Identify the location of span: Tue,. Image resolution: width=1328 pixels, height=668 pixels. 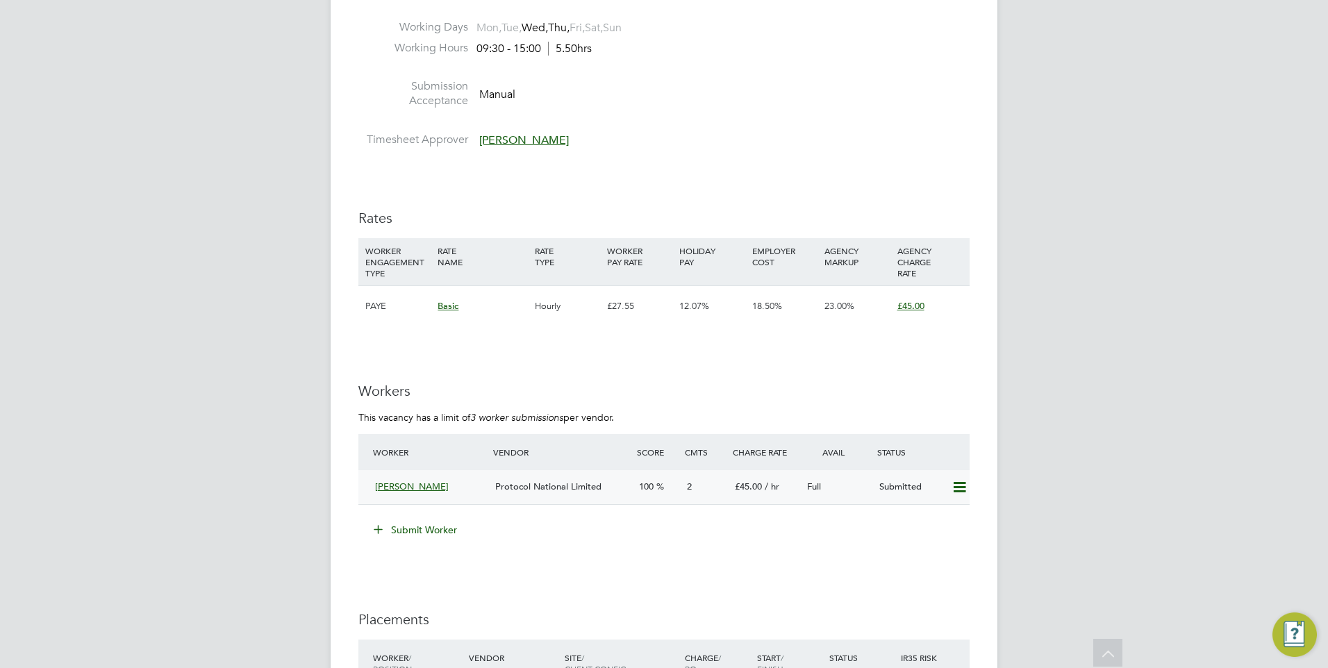
(511, 28).